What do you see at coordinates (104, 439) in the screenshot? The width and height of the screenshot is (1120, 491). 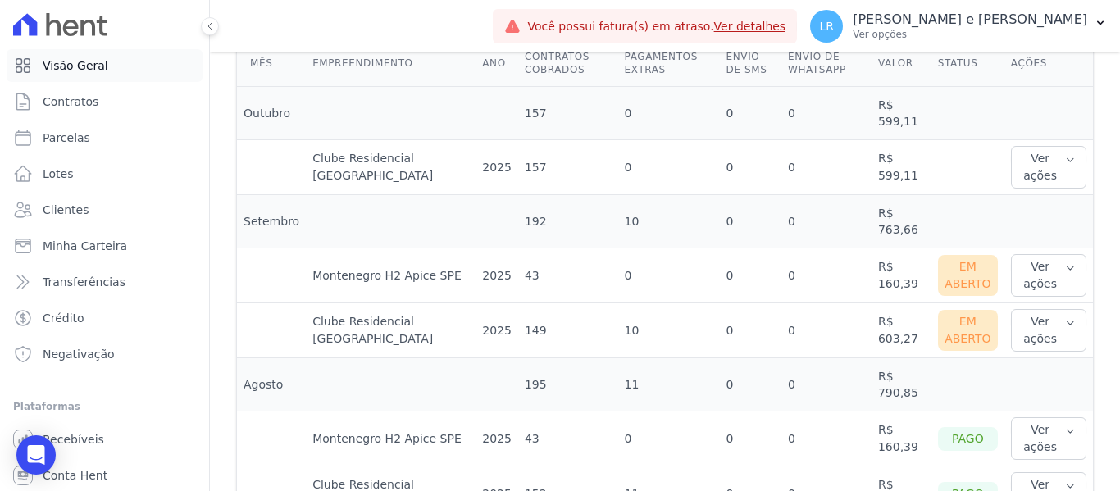 I see `a: Recebíveis` at bounding box center [104, 439].